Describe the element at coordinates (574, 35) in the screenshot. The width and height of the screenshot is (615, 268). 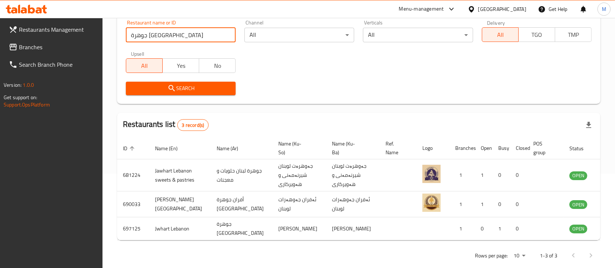
I see `span: TMP` at that location.